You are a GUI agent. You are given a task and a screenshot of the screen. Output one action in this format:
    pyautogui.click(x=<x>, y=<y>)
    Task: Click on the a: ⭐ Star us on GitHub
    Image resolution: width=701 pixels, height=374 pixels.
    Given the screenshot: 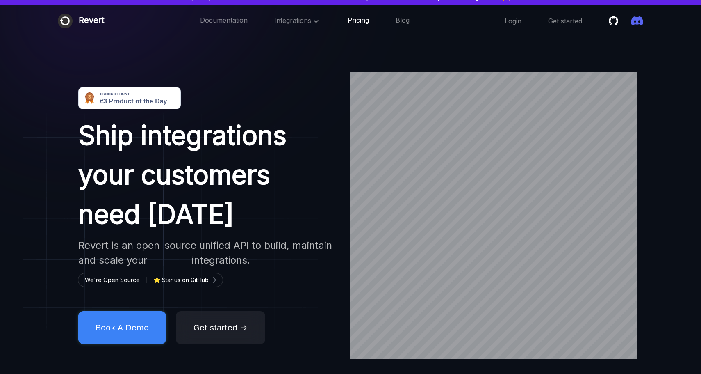 What is the action you would take?
    pyautogui.click(x=184, y=280)
    